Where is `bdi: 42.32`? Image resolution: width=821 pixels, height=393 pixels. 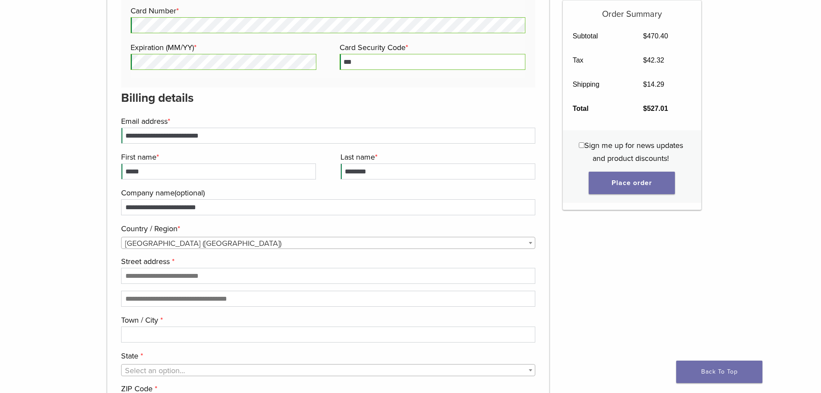 bdi: 42.32 is located at coordinates (654, 60).